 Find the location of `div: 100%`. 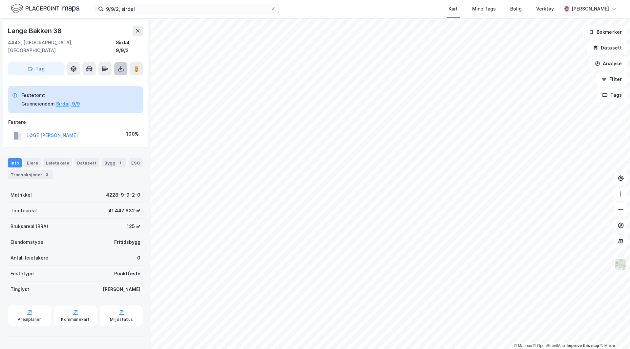

div: 100% is located at coordinates (132, 134).